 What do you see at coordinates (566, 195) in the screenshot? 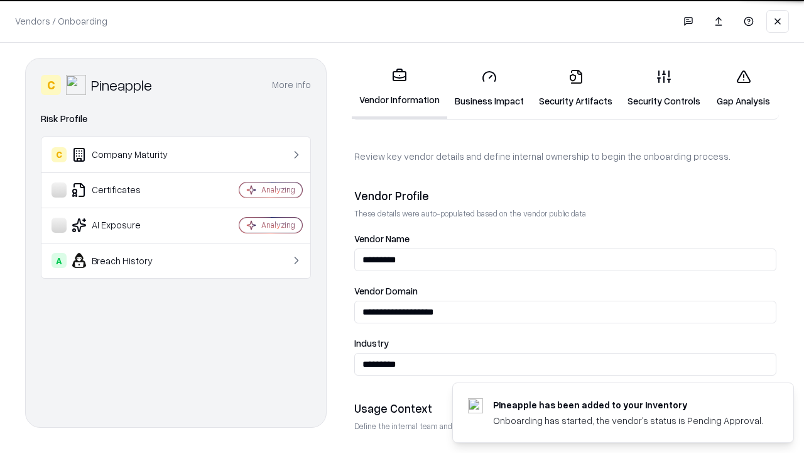
I see `div: Vendor Profile` at bounding box center [566, 195].